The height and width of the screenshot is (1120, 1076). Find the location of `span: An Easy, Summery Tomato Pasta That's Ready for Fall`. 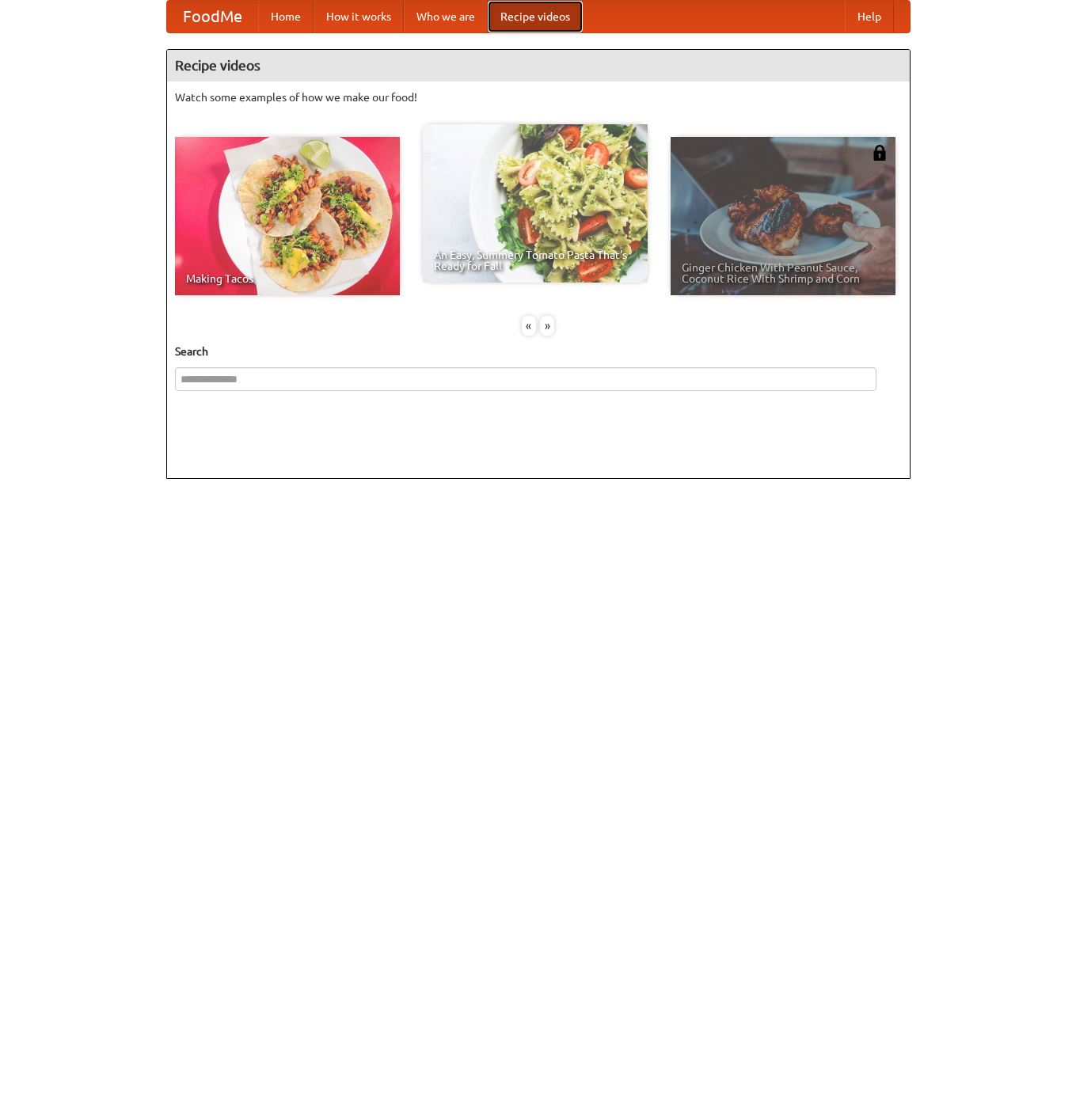

span: An Easy, Summery Tomato Pasta That's Ready for Fall is located at coordinates (535, 260).